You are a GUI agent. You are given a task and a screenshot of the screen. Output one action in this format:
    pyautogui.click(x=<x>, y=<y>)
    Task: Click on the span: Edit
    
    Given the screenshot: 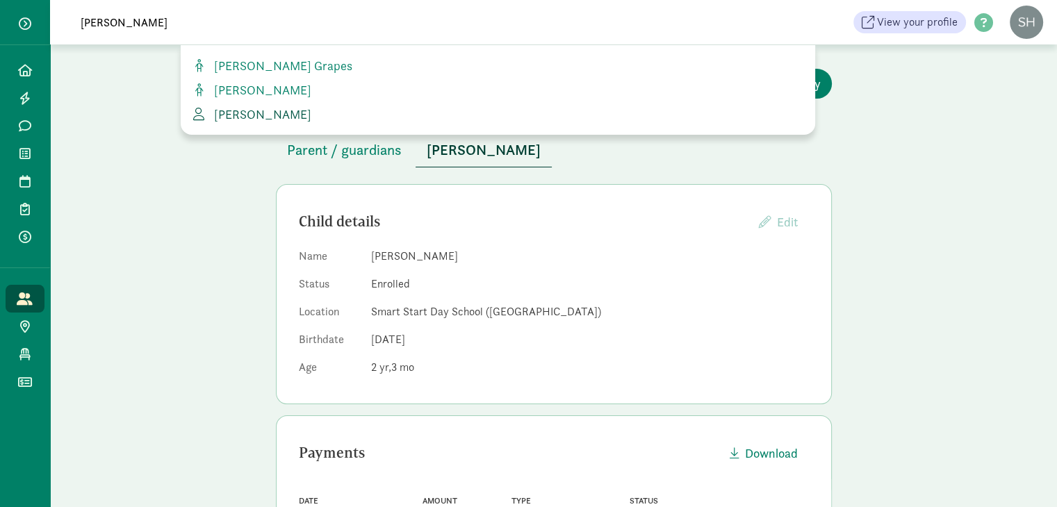 What is the action you would take?
    pyautogui.click(x=787, y=222)
    